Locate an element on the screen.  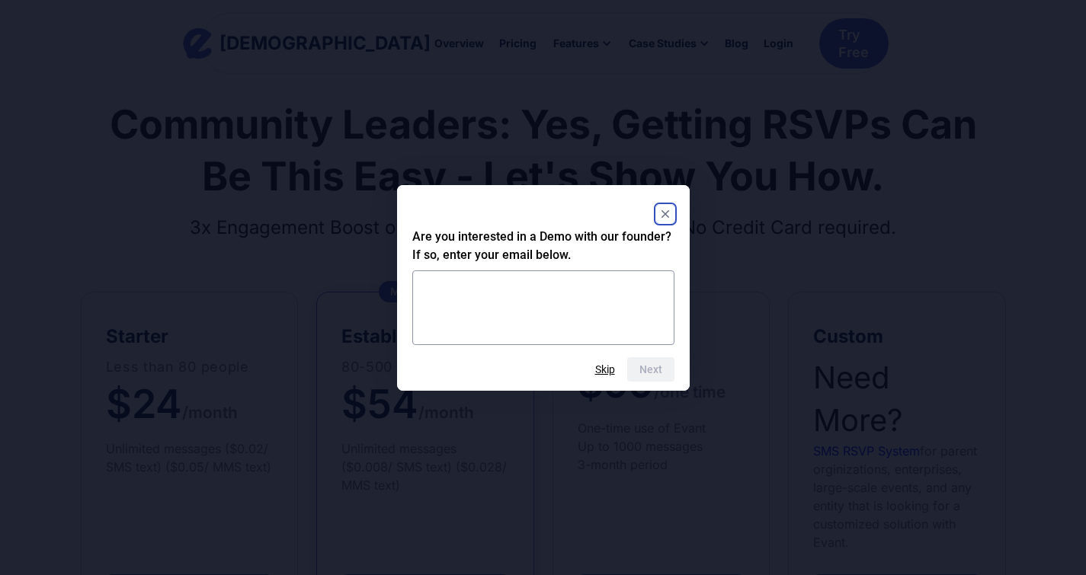
dialog: Are you interested in a Demo with our founder? If so, enter your email below. is located at coordinates (543, 288).